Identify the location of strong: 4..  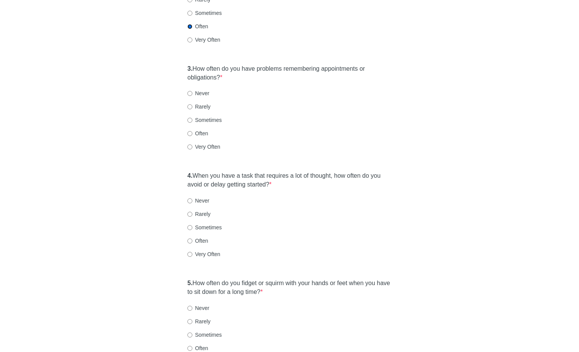
(190, 175).